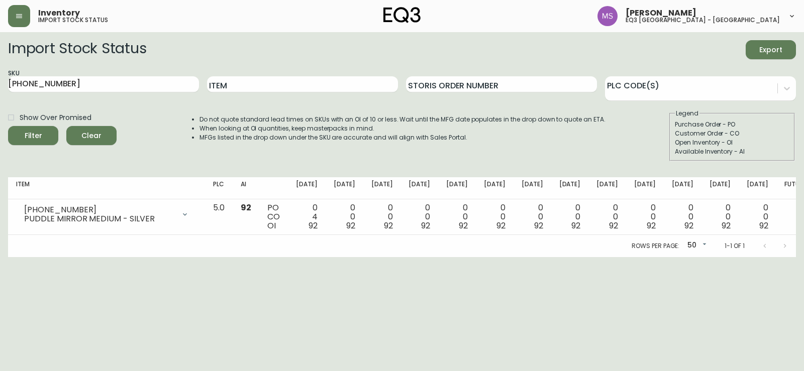 The width and height of the screenshot is (804, 371). Describe the element at coordinates (55, 118) in the screenshot. I see `span: Show Over Promised` at that location.